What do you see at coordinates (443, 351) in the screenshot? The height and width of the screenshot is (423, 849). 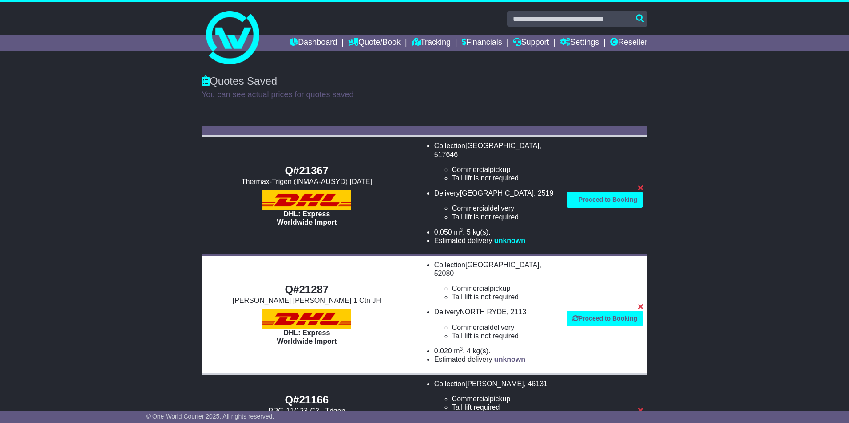 I see `span: 0.020` at bounding box center [443, 351].